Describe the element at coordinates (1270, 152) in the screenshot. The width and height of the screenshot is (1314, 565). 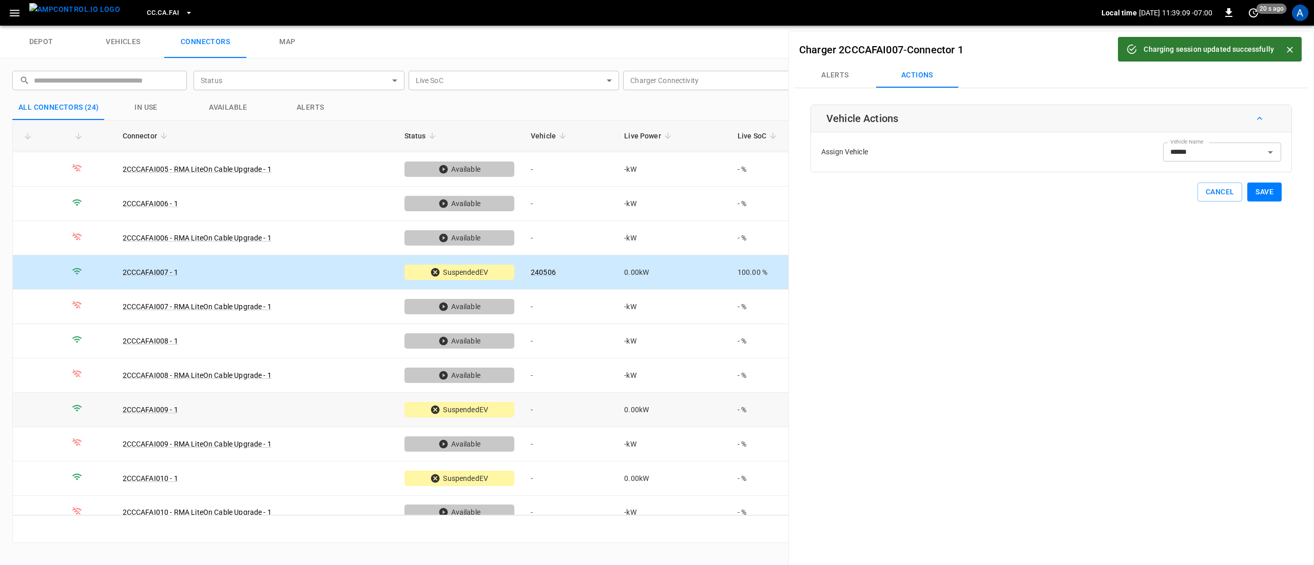
I see `button: Open` at that location.